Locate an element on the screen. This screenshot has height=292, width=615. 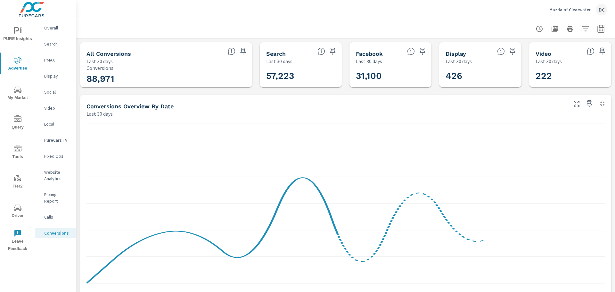
div: Video is located at coordinates (55, 108).